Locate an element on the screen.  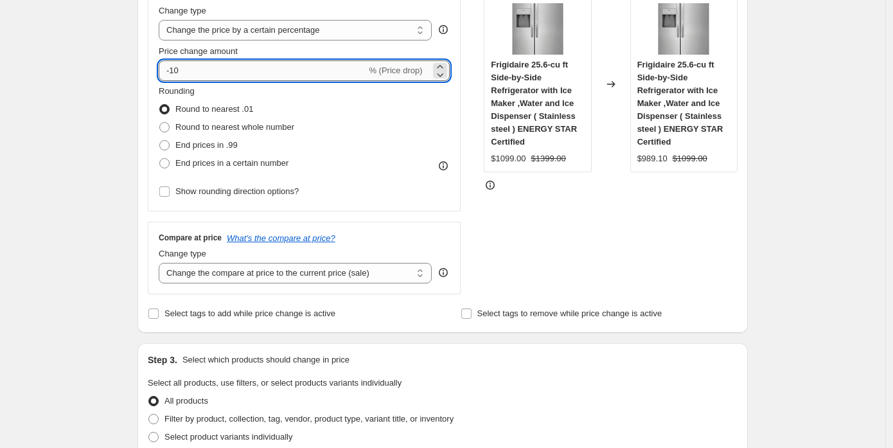
span: Select tags to add while price change is active is located at coordinates (250, 313).